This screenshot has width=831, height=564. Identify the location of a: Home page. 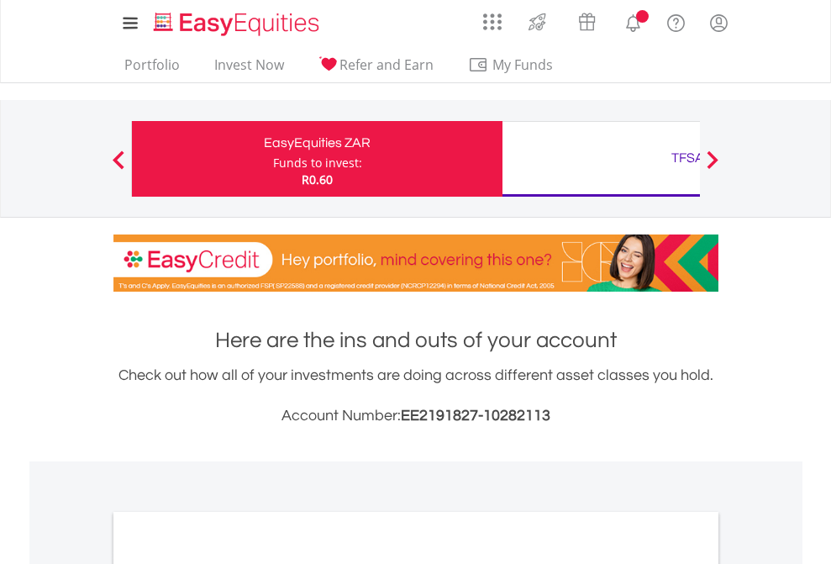
(236, 21).